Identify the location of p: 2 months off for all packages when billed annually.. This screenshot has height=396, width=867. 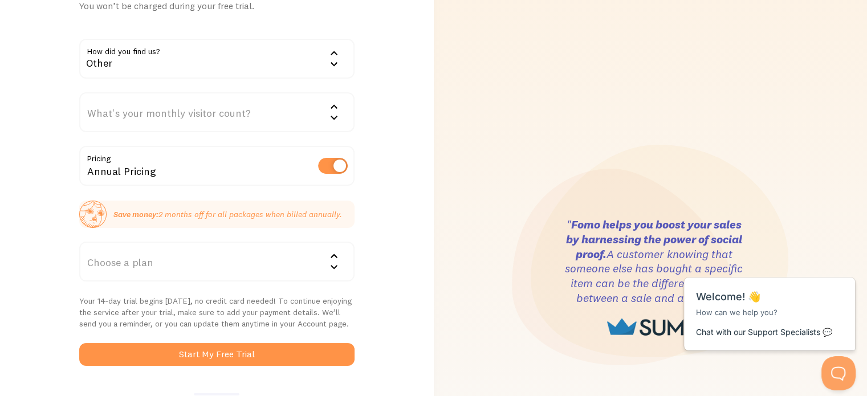
(228, 214).